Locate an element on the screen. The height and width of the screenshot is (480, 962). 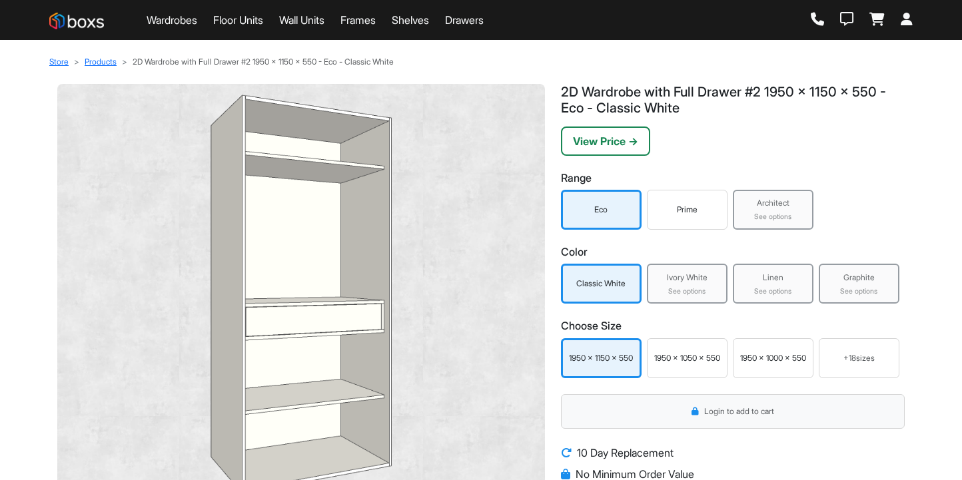
a: Wardrobes is located at coordinates (172, 20).